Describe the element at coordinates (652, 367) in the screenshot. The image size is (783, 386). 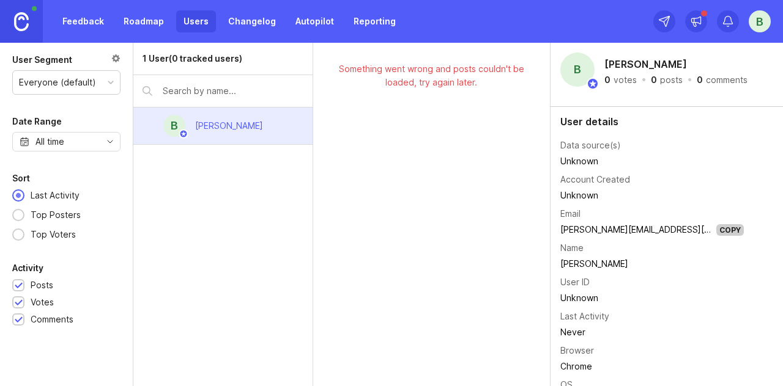
I see `td: Chrome` at that location.